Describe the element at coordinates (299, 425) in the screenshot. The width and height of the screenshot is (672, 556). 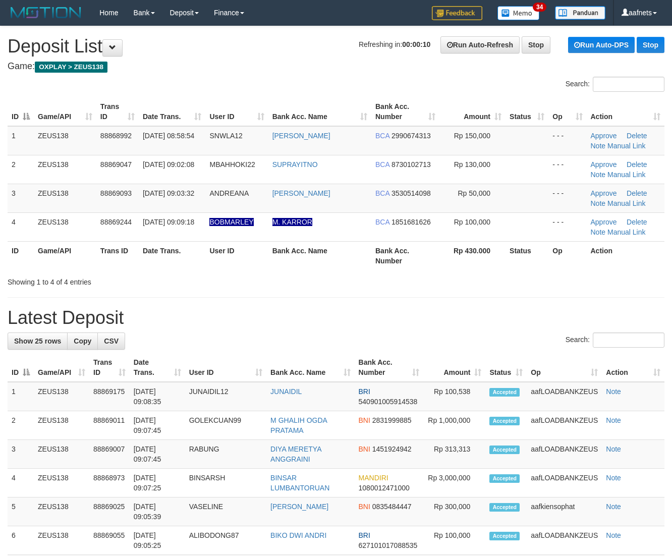
I see `a: M GHALIH OGDA PRATAMA` at that location.